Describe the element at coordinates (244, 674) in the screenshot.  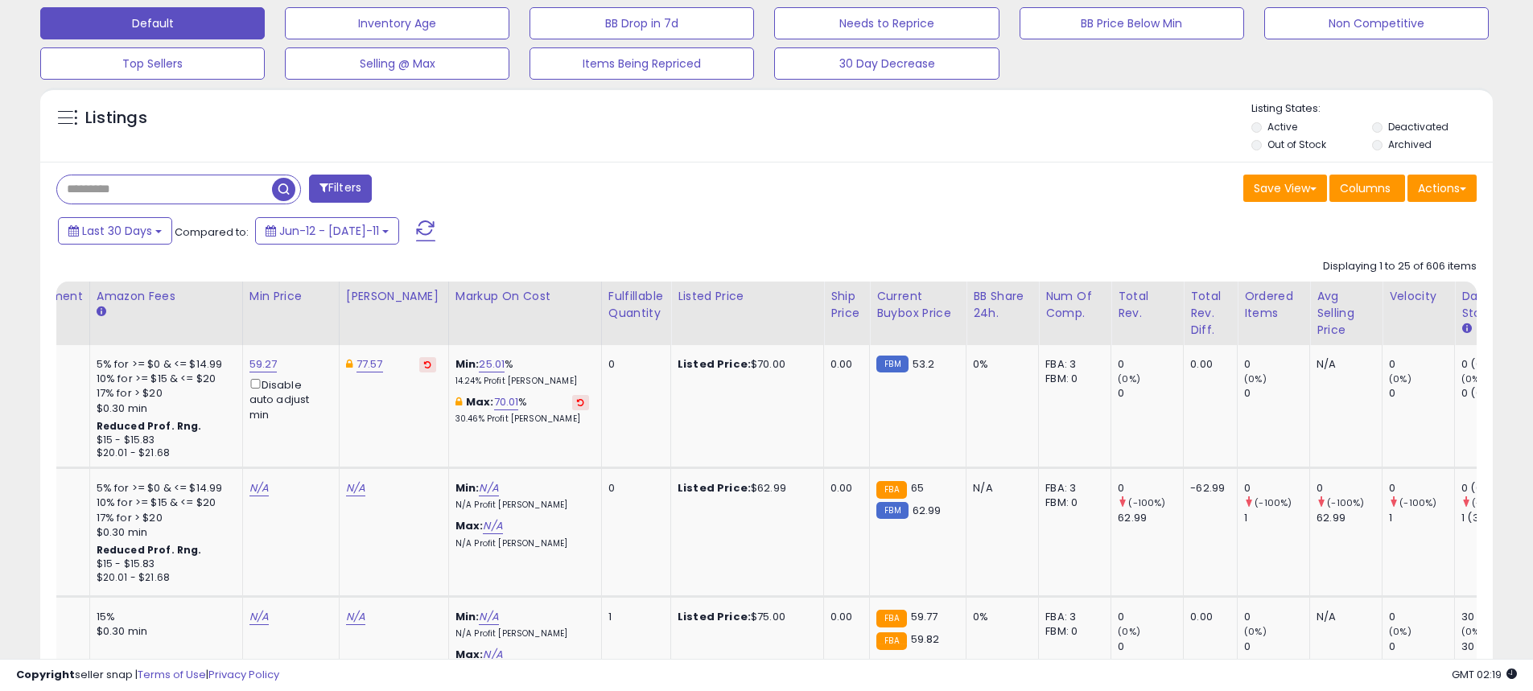
I see `a: Privacy Policy` at that location.